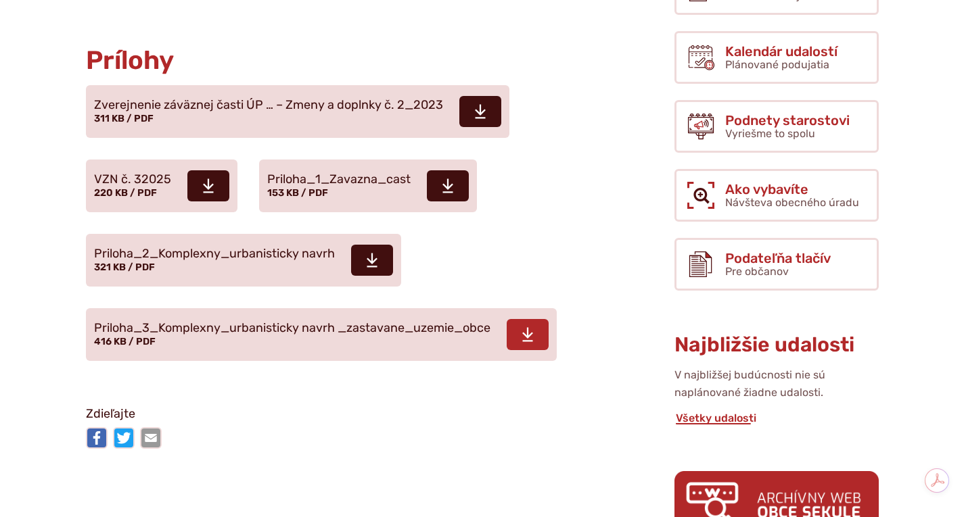 This screenshot has width=964, height=517. What do you see at coordinates (770, 133) in the screenshot?
I see `span: Vyriešme to spolu` at bounding box center [770, 133].